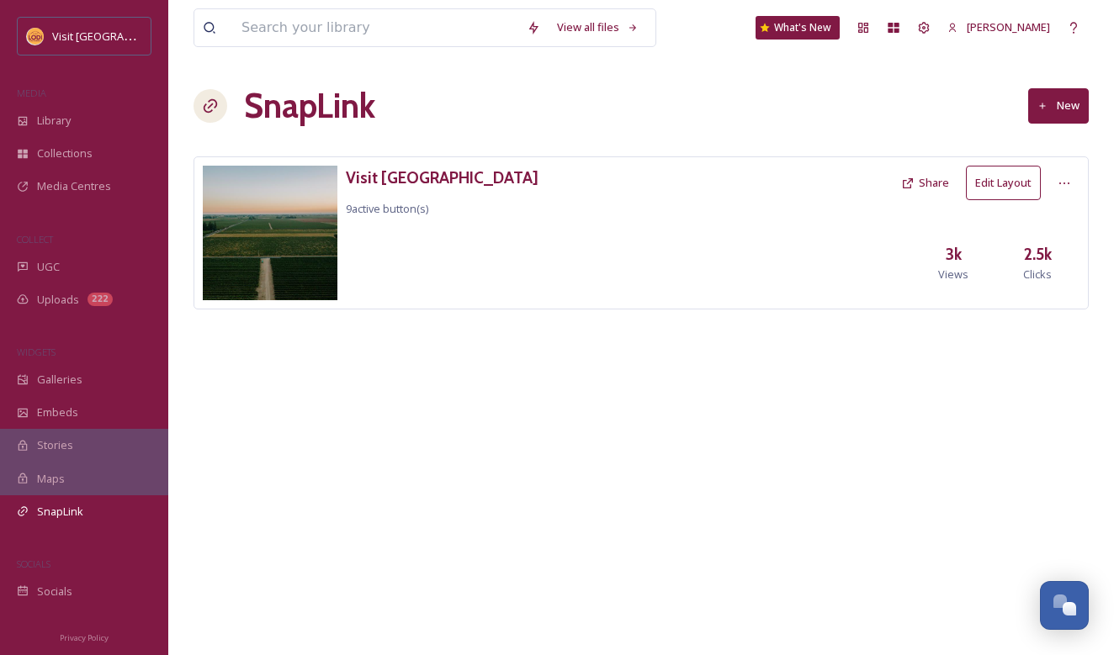 The height and width of the screenshot is (655, 1114). I want to click on span: UGC, so click(48, 267).